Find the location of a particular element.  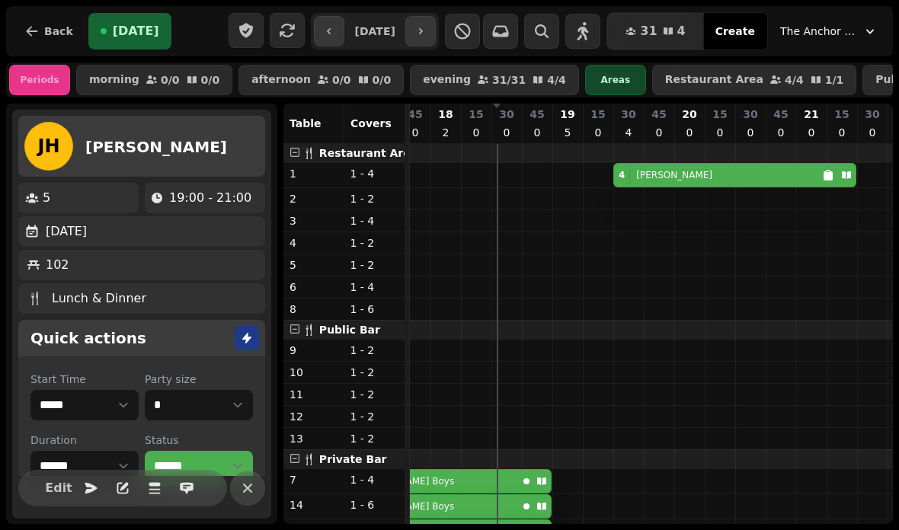

span: 🍴 Private Bar is located at coordinates (344, 459).